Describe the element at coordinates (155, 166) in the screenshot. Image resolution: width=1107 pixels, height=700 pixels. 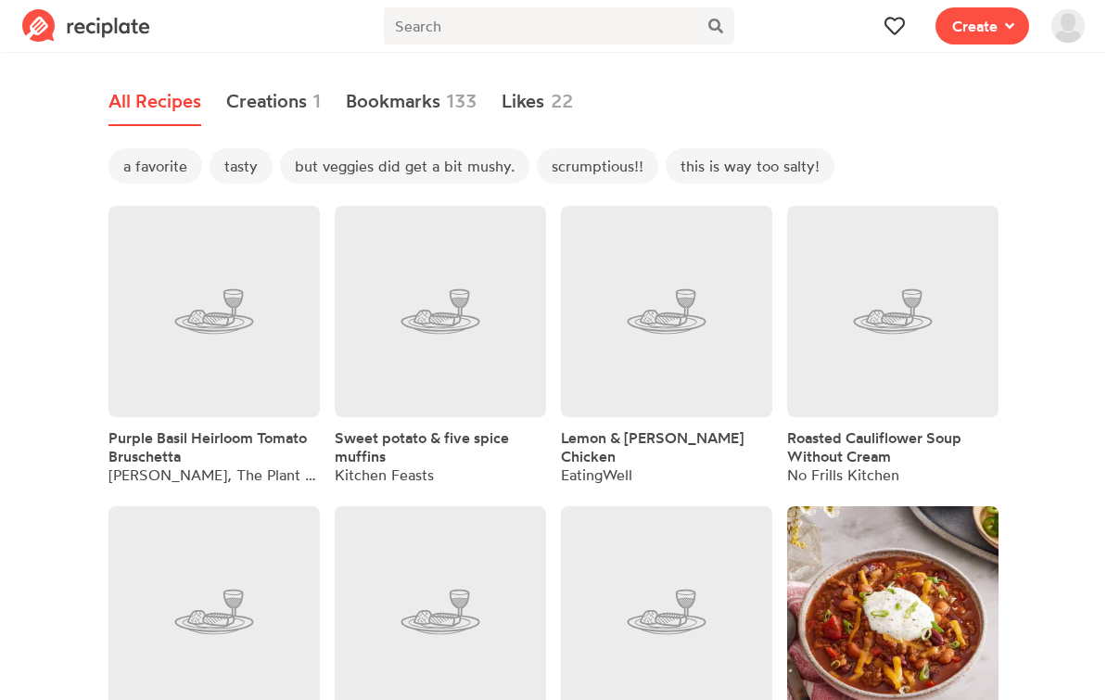
I see `span: a favorite` at that location.